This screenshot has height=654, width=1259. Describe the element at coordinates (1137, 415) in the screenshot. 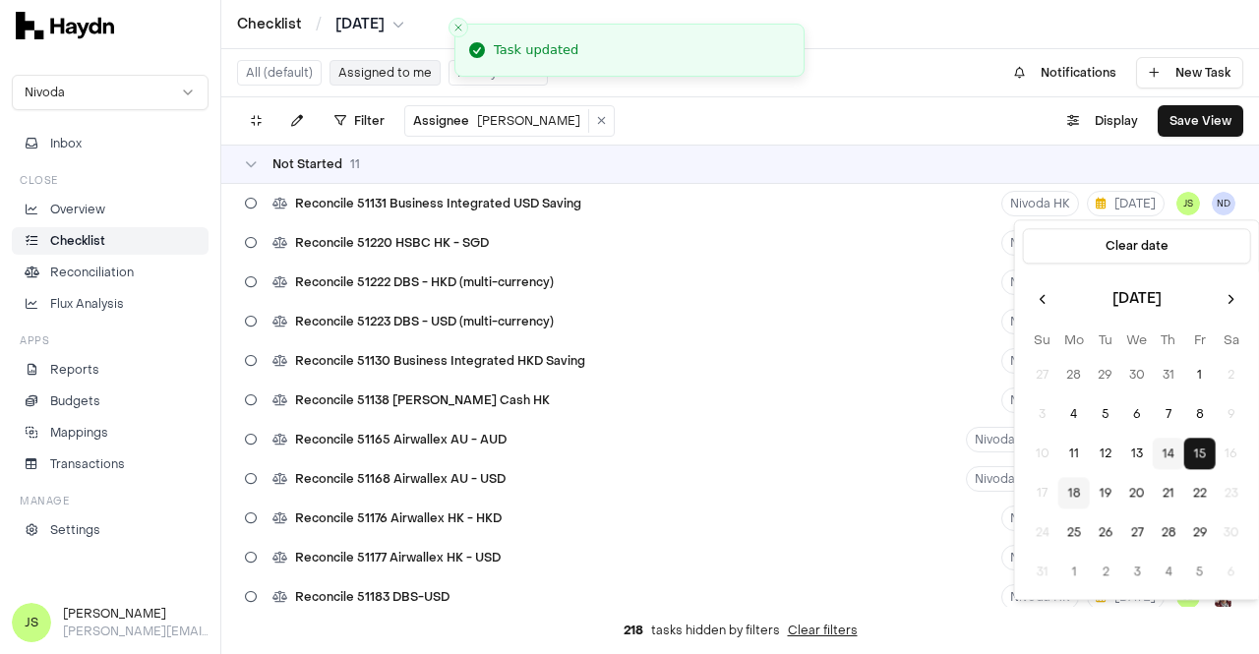

I see `button: Wednesday, August 6th, 2025` at that location.